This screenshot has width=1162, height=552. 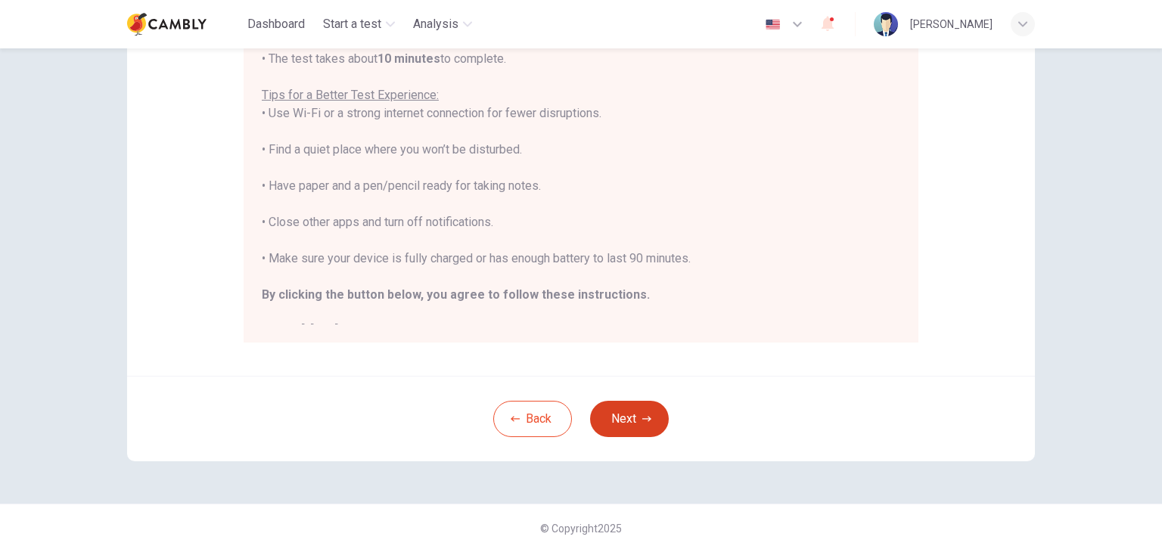 I want to click on h2: Good luck!, so click(x=581, y=331).